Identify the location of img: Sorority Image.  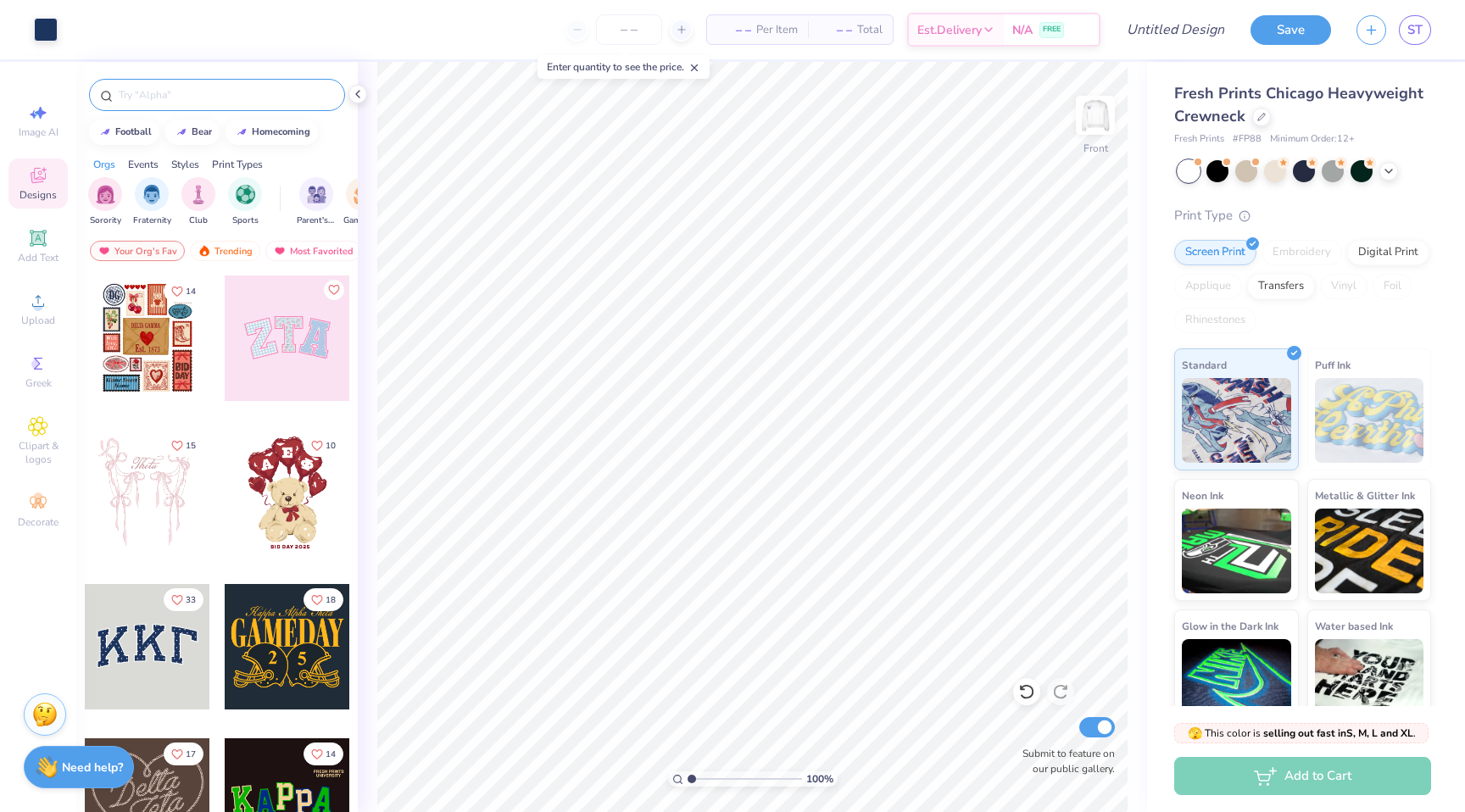
(105, 195).